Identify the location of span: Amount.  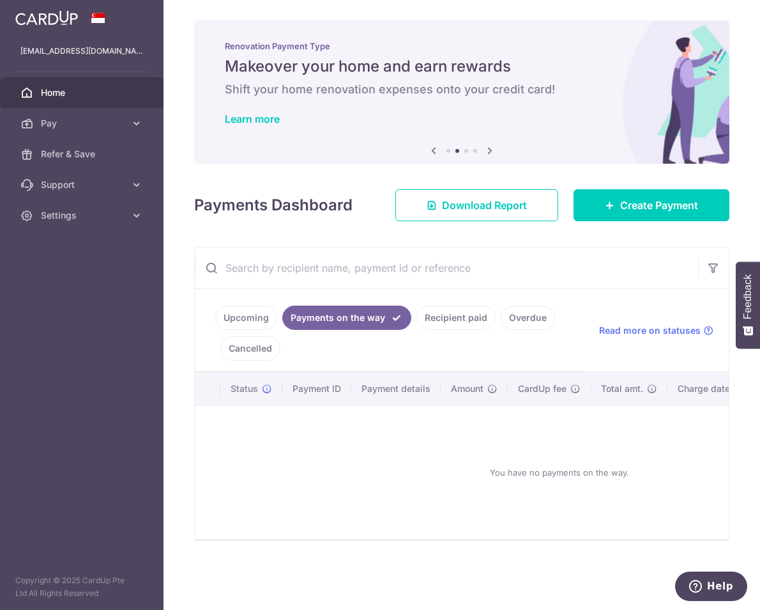
(467, 388).